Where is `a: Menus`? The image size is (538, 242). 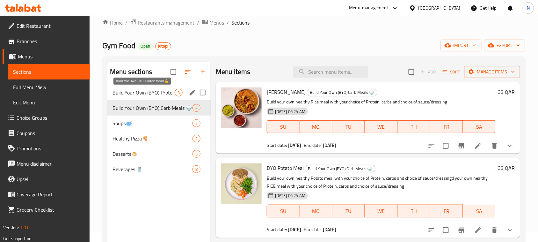 a: Menus is located at coordinates (213, 23).